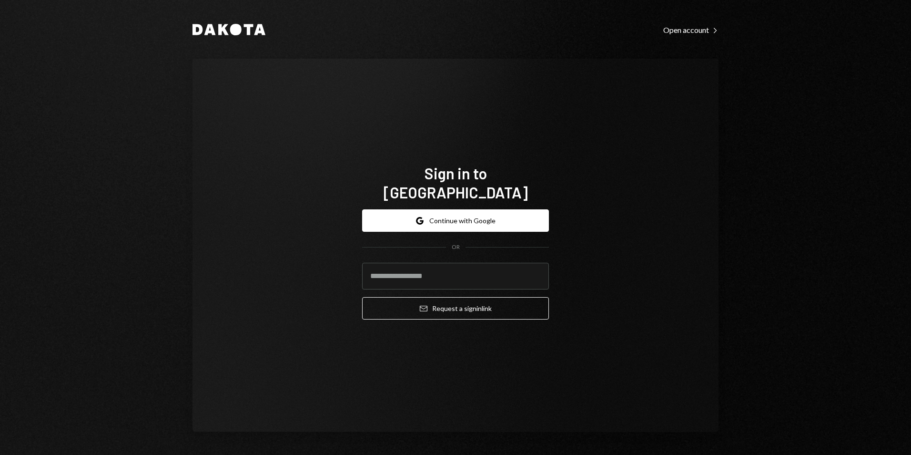  What do you see at coordinates (456, 220) in the screenshot?
I see `button: Continue with Google` at bounding box center [456, 220].